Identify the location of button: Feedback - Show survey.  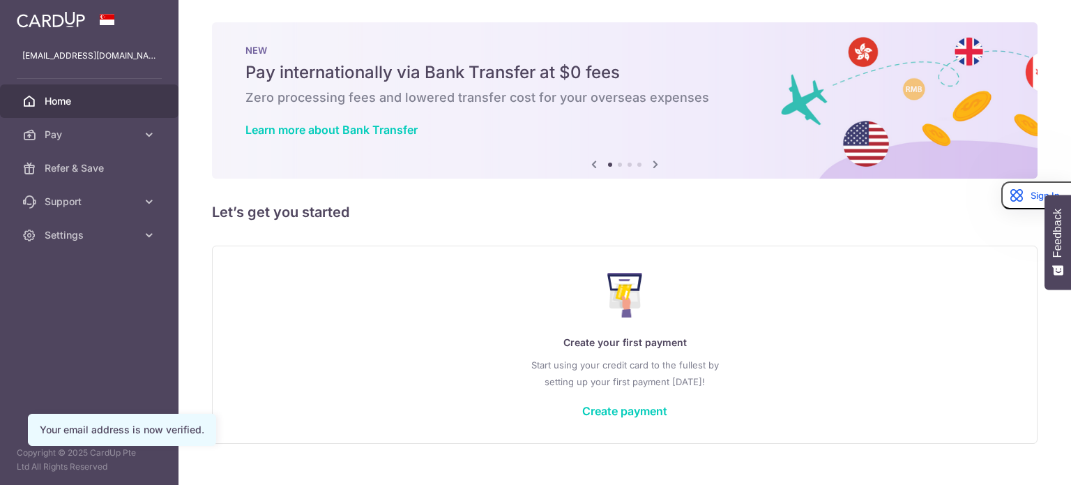
(1058, 242).